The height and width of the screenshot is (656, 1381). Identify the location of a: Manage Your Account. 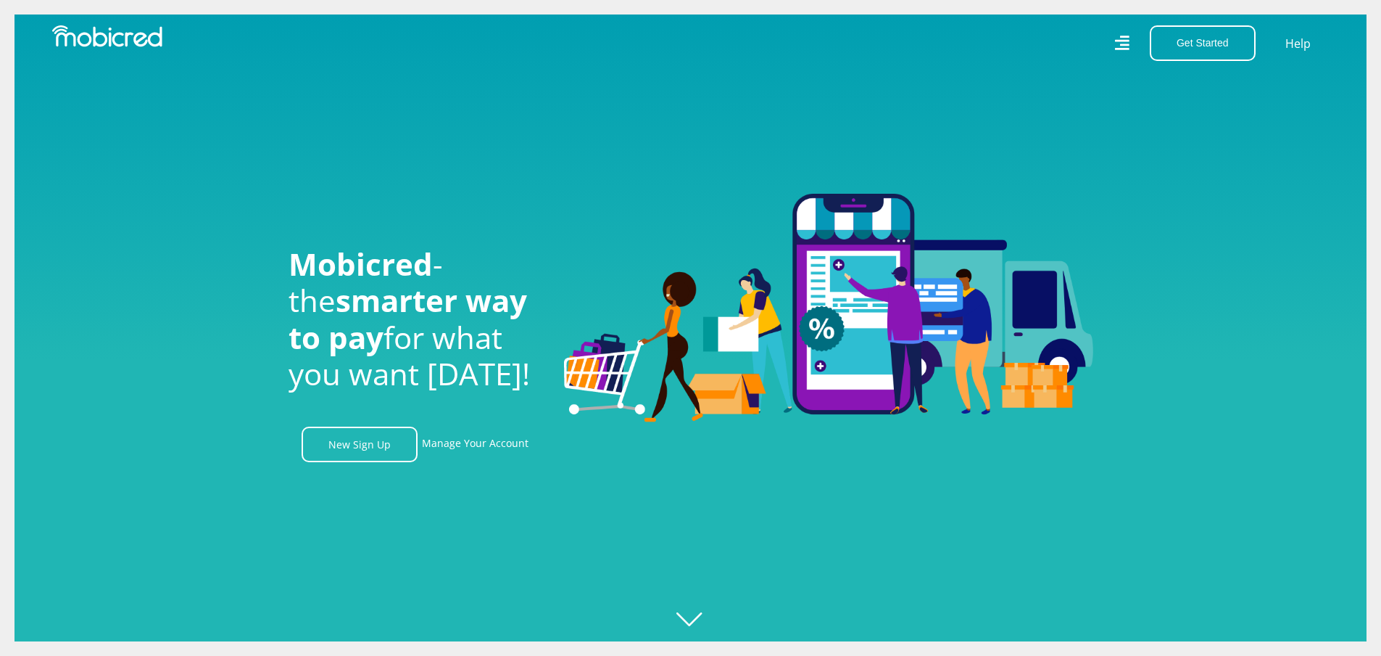
(475, 444).